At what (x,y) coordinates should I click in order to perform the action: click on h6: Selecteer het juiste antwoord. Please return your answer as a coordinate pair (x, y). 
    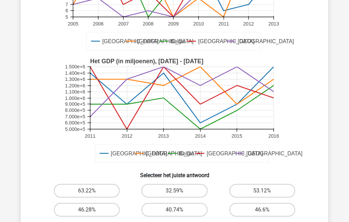
    Looking at the image, I should click on (174, 173).